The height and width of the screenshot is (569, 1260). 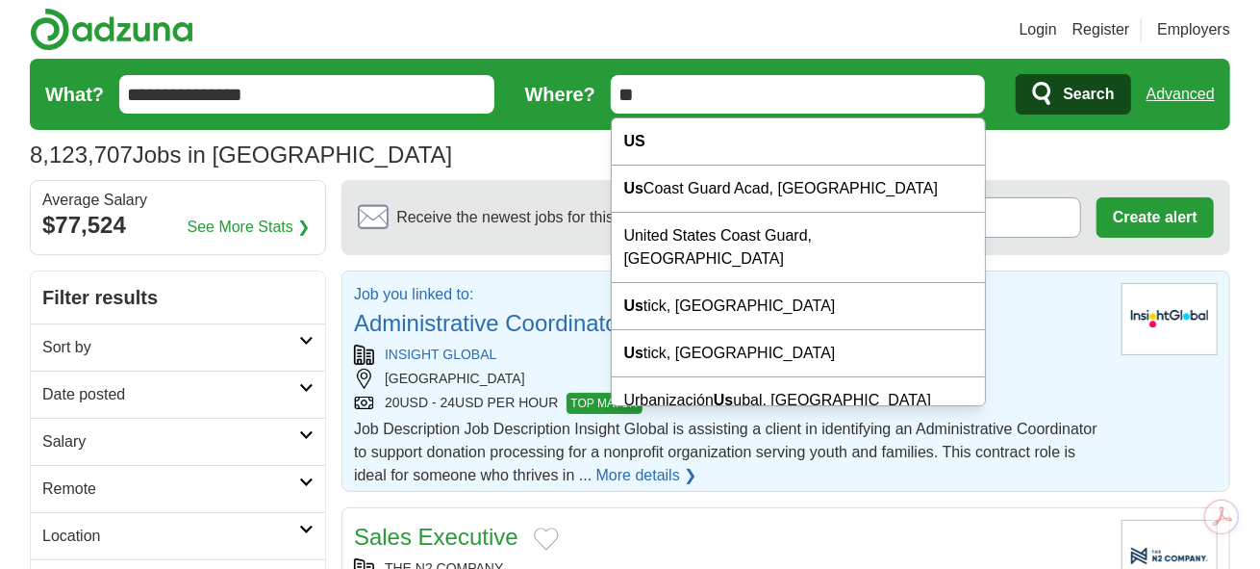 I want to click on p: Job you linked to:, so click(x=490, y=294).